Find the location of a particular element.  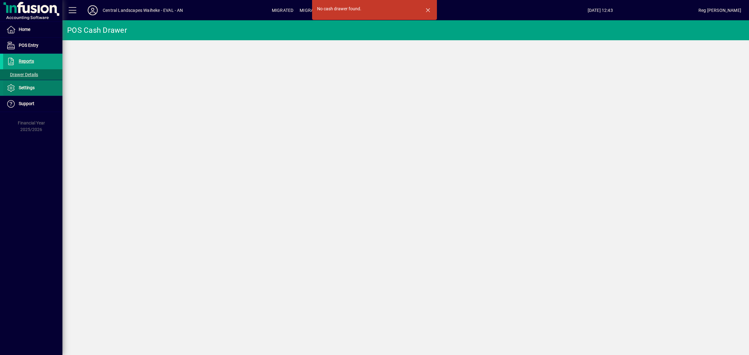

span: Reports is located at coordinates (26, 61).